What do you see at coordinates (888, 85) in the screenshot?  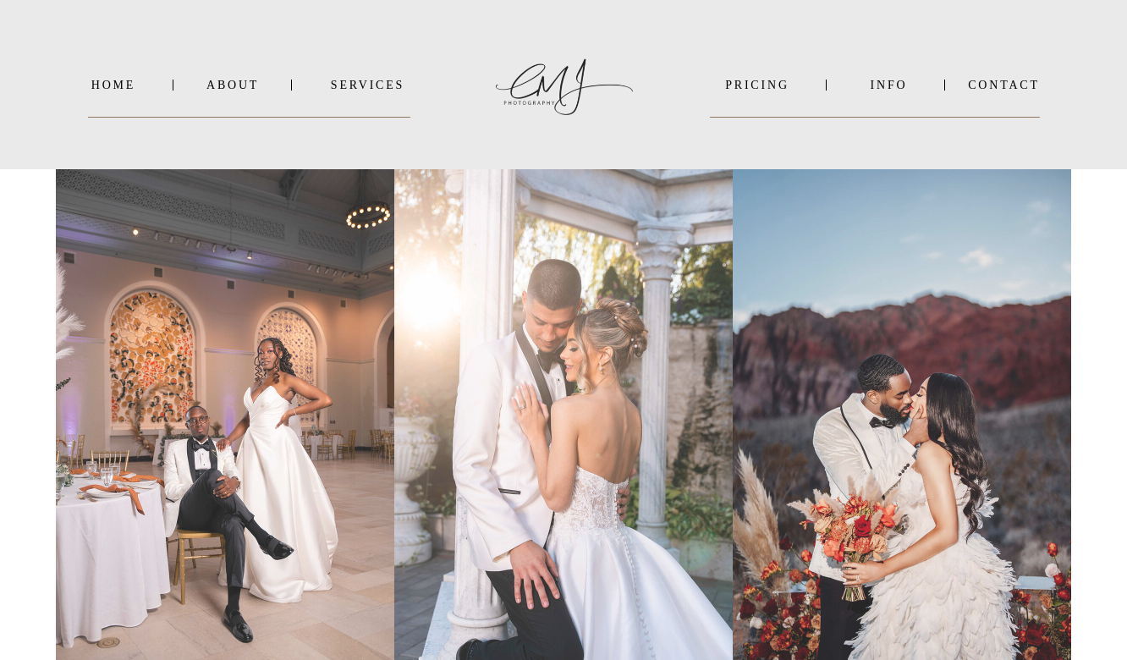 I see `a: INFO` at bounding box center [888, 85].